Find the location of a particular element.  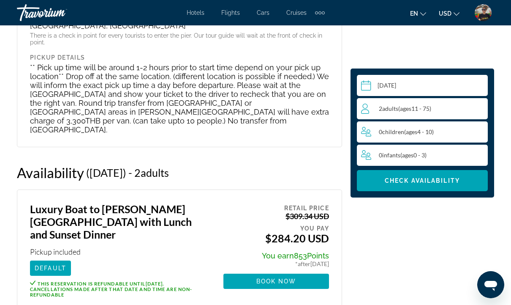

span: en is located at coordinates (414, 14).